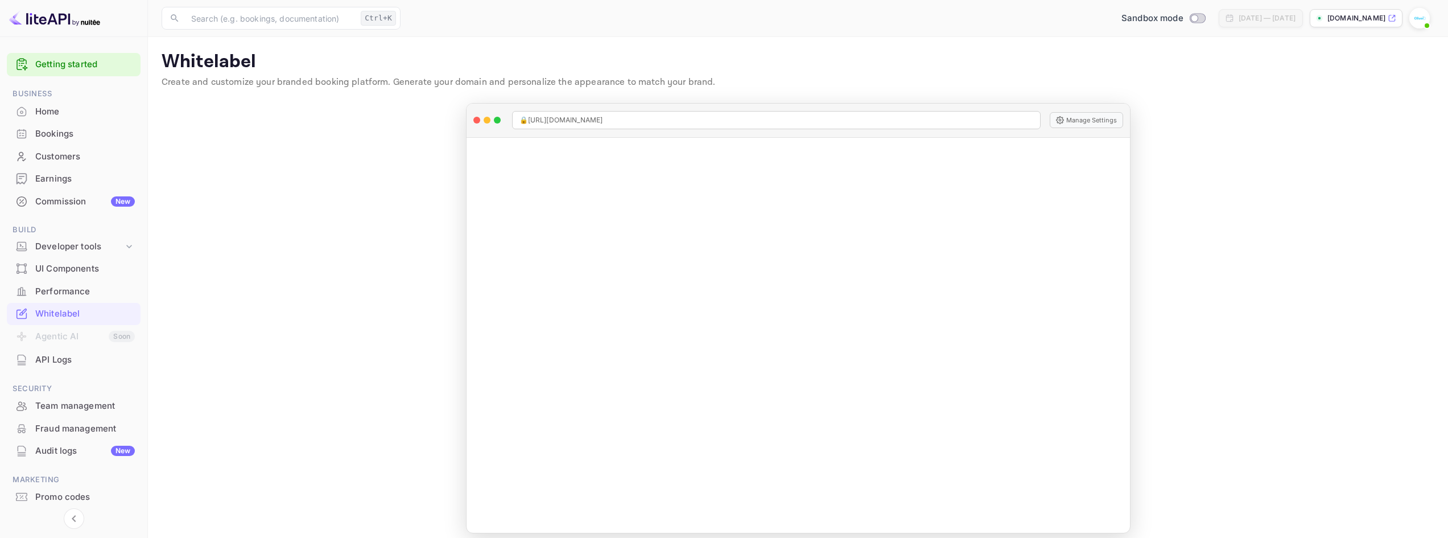 This screenshot has width=1448, height=538. What do you see at coordinates (73, 291) in the screenshot?
I see `a: Performance` at bounding box center [73, 291].